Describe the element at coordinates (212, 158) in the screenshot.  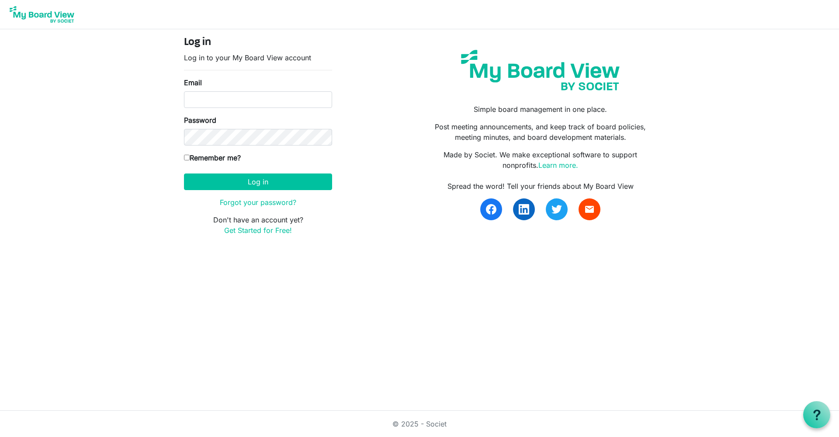
I see `label: Remember me?` at that location.